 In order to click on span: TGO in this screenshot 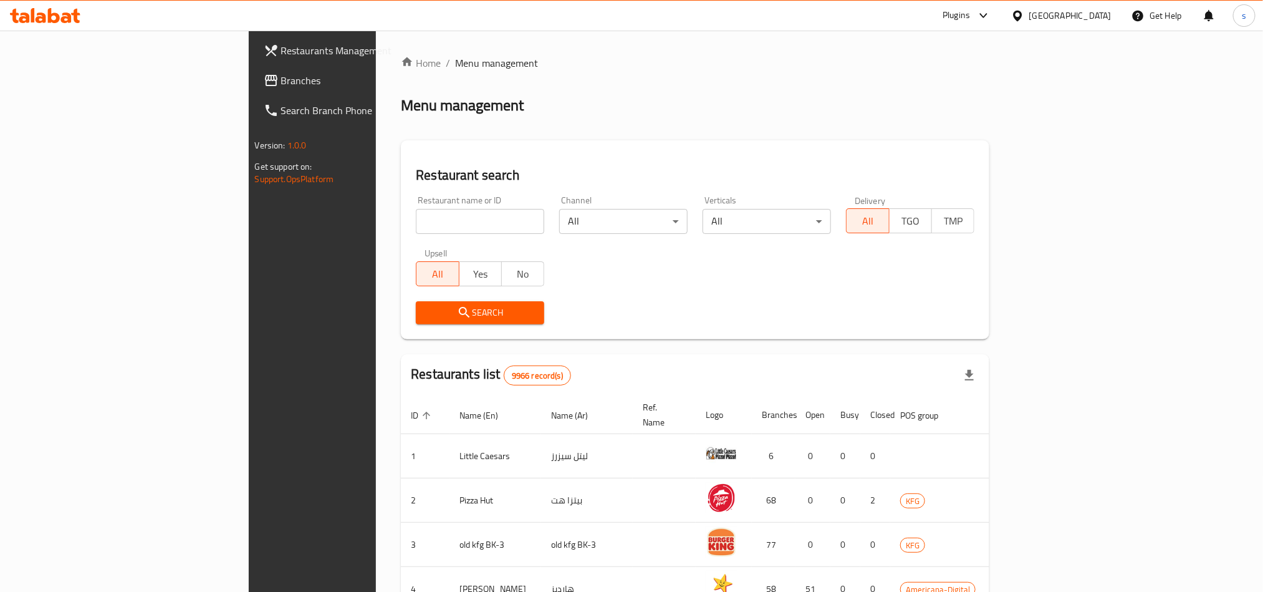, I will do `click(911, 221)`.